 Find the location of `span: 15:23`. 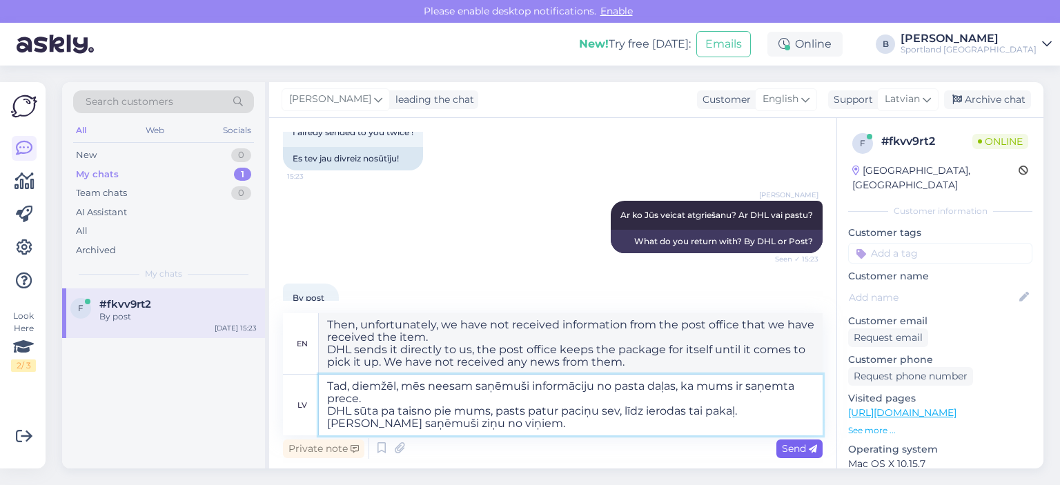

span: 15:23 is located at coordinates (312, 176).